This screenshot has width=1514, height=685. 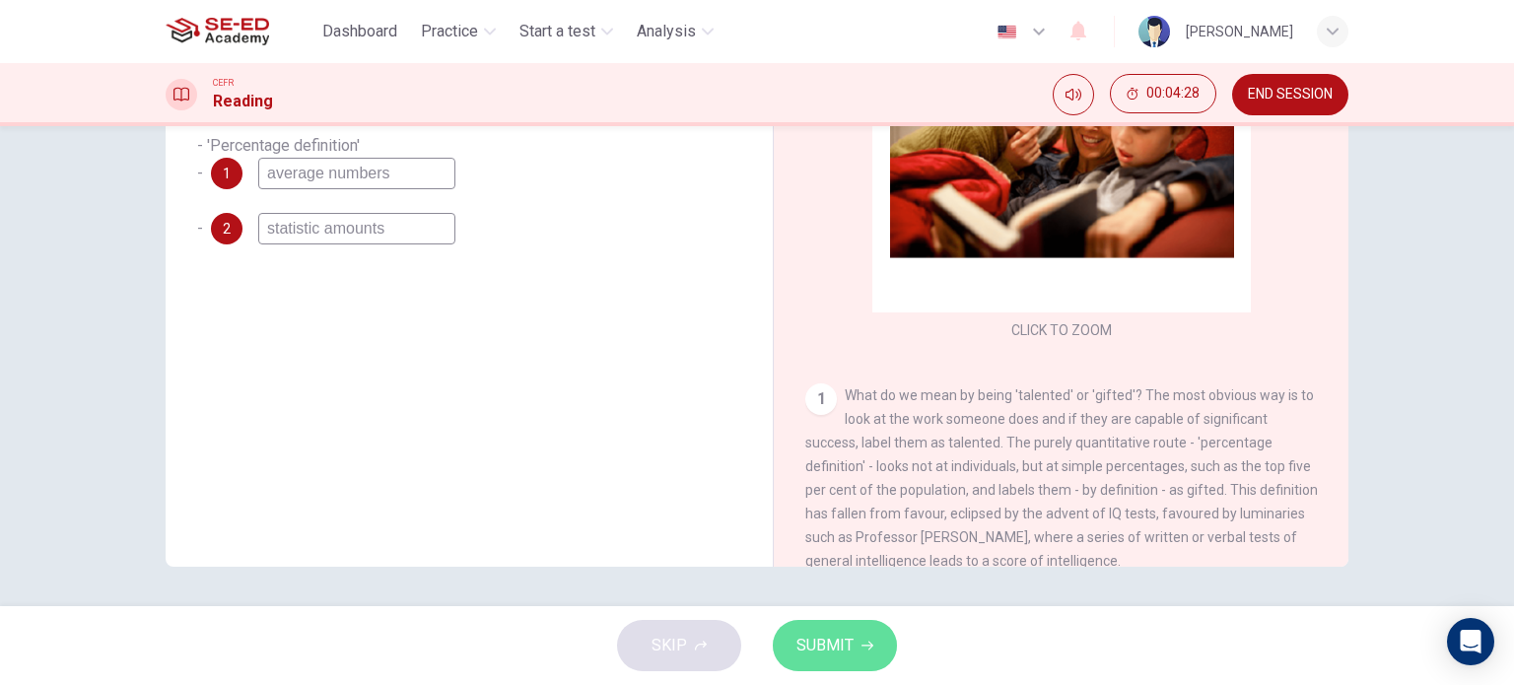 What do you see at coordinates (1173, 94) in the screenshot?
I see `span: 00:04:28` at bounding box center [1173, 94].